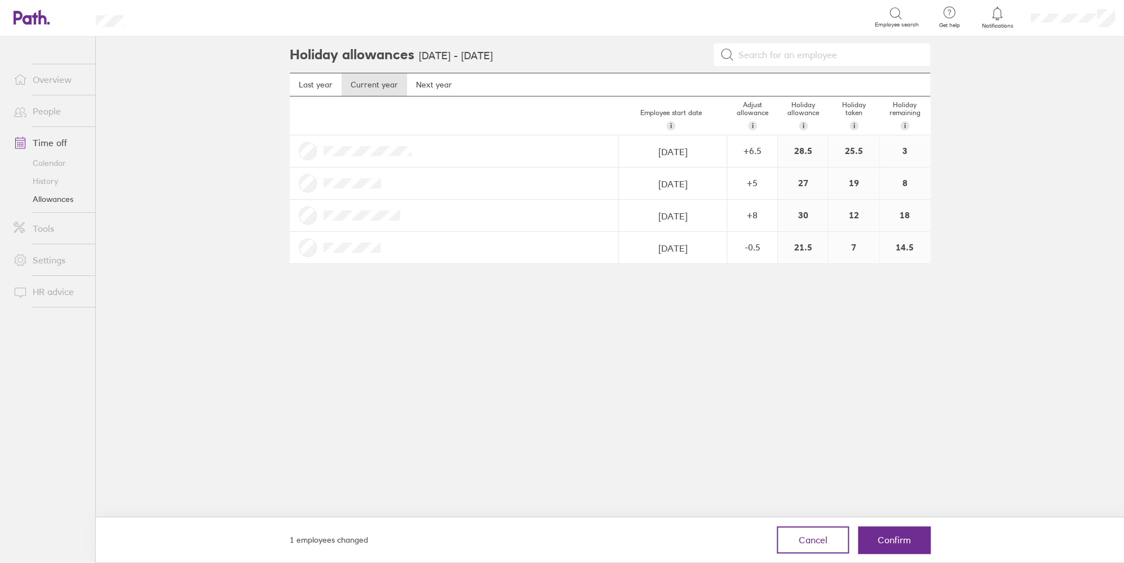 The height and width of the screenshot is (563, 1124). What do you see at coordinates (829, 55) in the screenshot?
I see `input: Search for an employee` at bounding box center [829, 55].